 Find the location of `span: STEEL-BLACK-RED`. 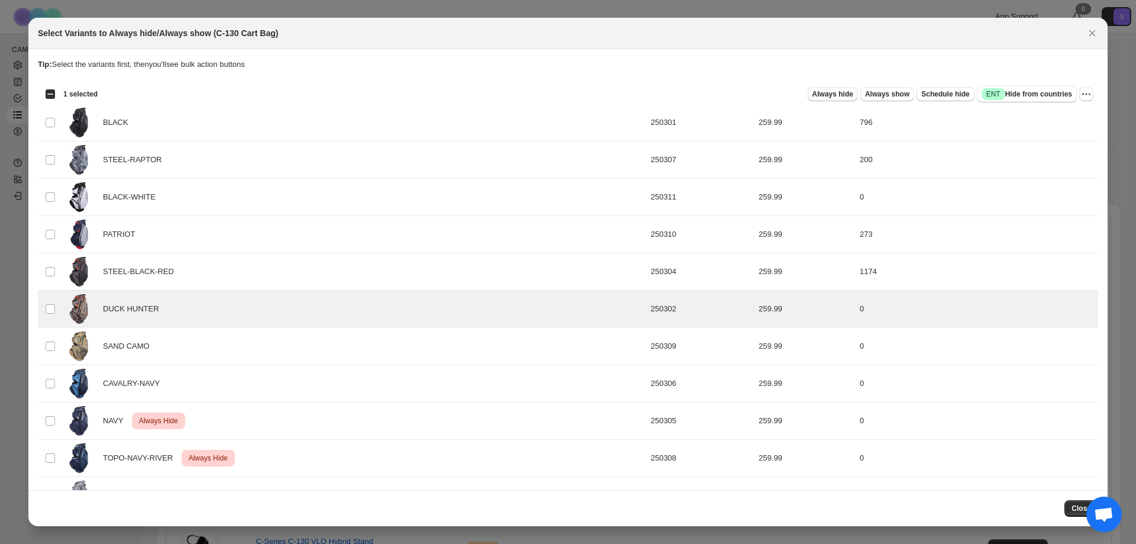

span: STEEL-BLACK-RED is located at coordinates (141, 271).